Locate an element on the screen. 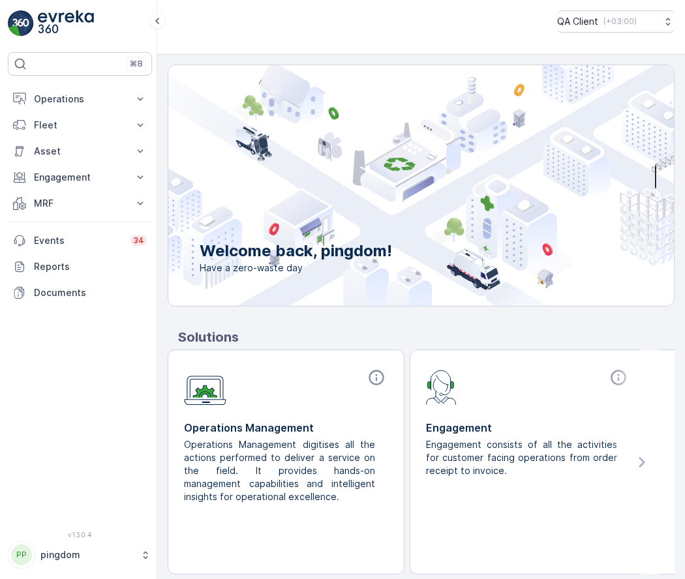  img: city illustration is located at coordinates (391, 185).